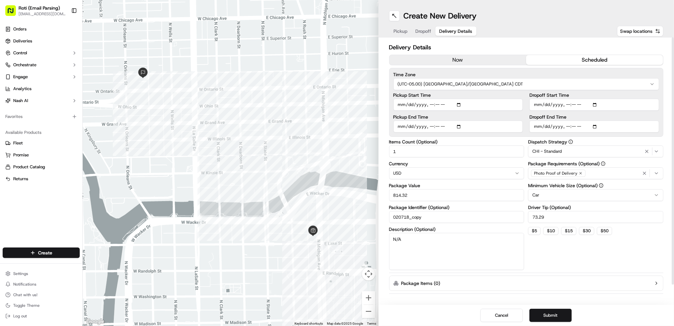 This screenshot has height=326, width=674. I want to click on button: Orchestrate, so click(41, 65).